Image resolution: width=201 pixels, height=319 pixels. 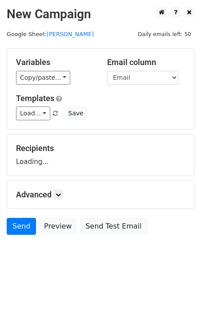 I want to click on span: Daily emails left: 50, so click(x=165, y=34).